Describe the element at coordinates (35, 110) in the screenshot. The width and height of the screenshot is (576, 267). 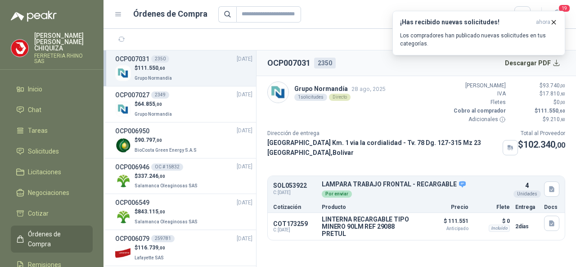
I see `span: Chat` at that location.